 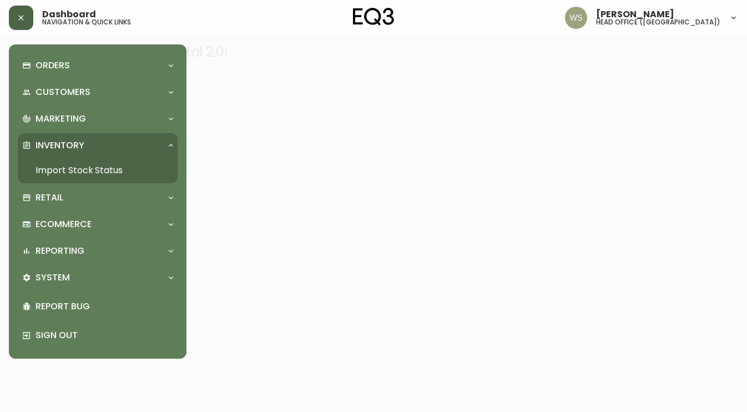 I want to click on p: Orders, so click(x=53, y=65).